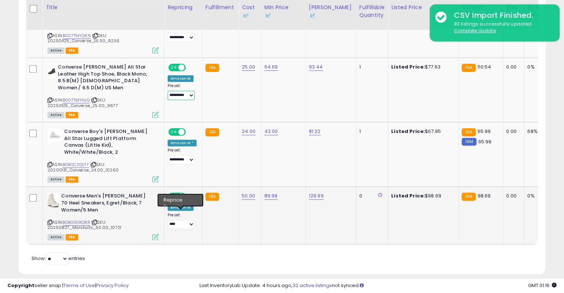 The width and height of the screenshot is (564, 293). What do you see at coordinates (372, 11) in the screenshot?
I see `div: Fulfillable Quantity` at bounding box center [372, 11].